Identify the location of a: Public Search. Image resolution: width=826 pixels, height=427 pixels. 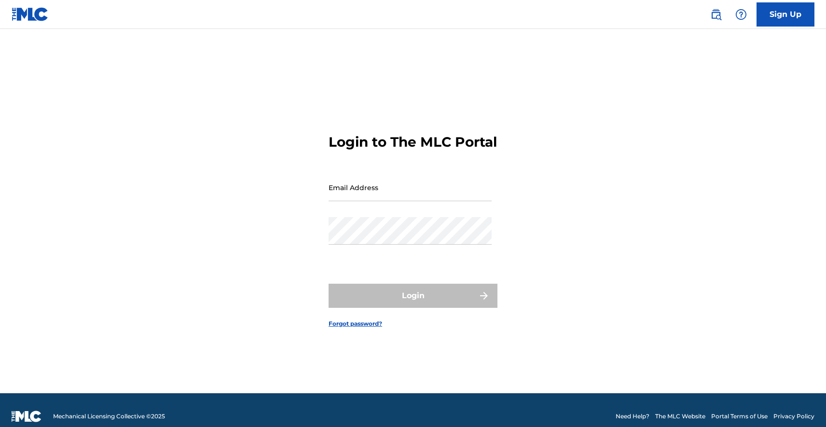
(716, 14).